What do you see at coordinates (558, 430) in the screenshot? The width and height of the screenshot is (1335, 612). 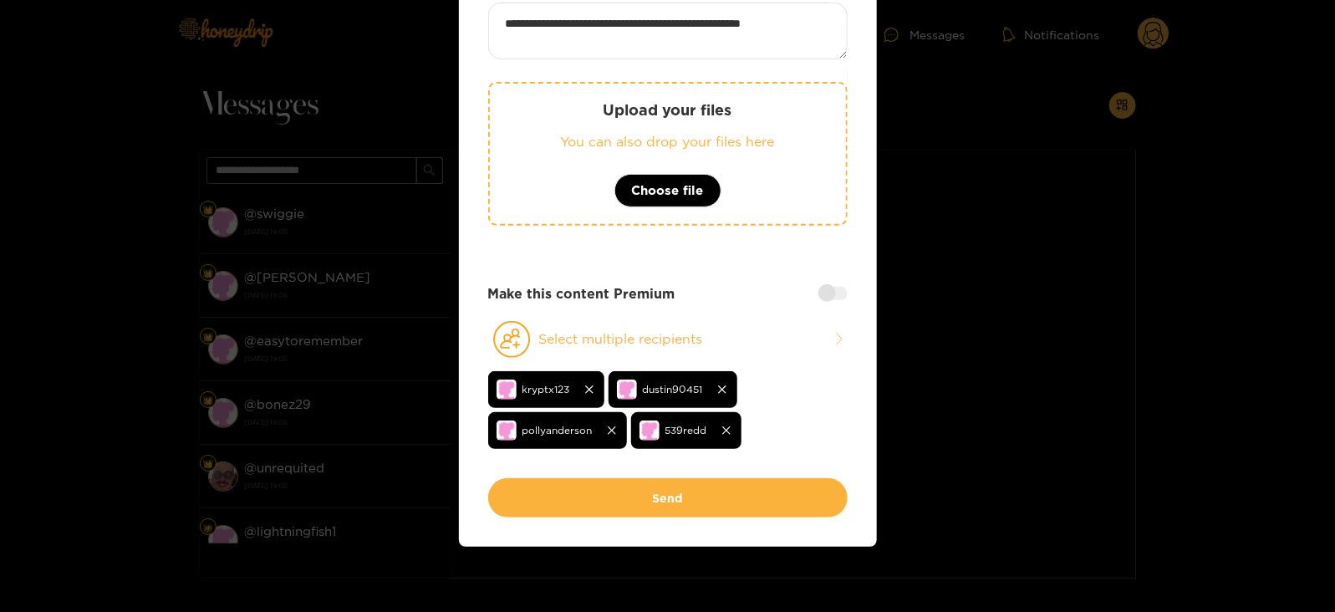 I see `span: pollyanderson` at bounding box center [558, 430].